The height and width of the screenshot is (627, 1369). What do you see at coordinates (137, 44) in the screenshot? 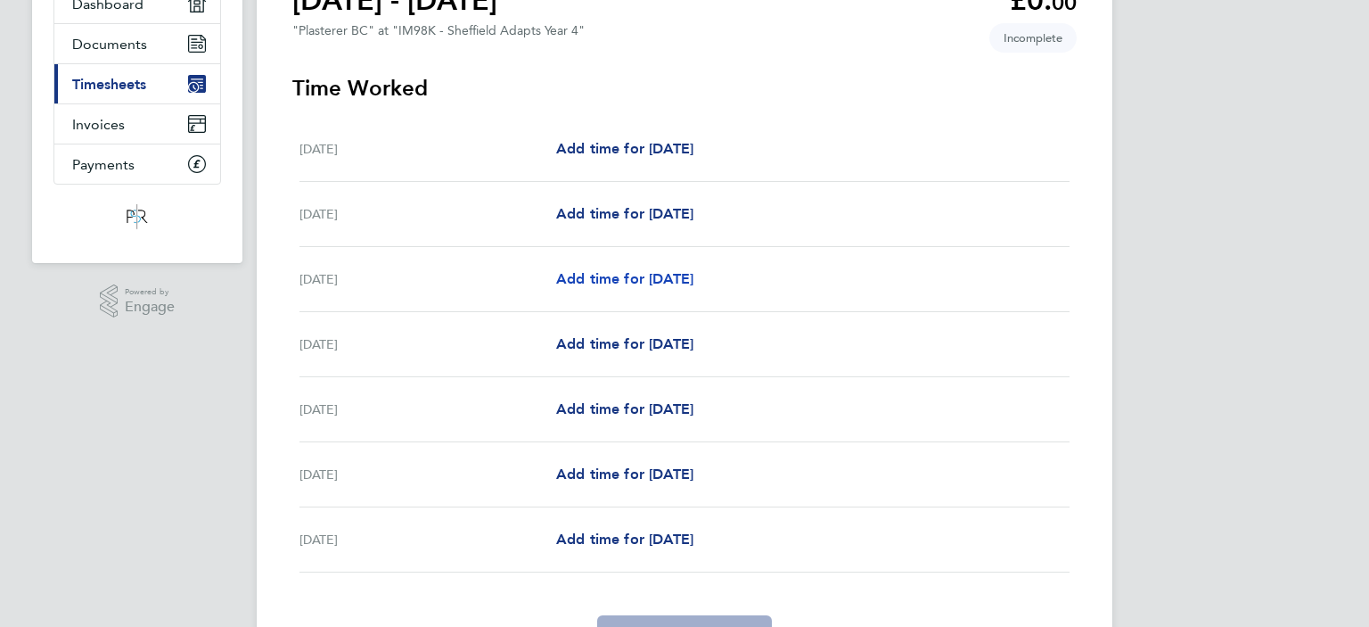
I see `a: Documents` at bounding box center [137, 44].